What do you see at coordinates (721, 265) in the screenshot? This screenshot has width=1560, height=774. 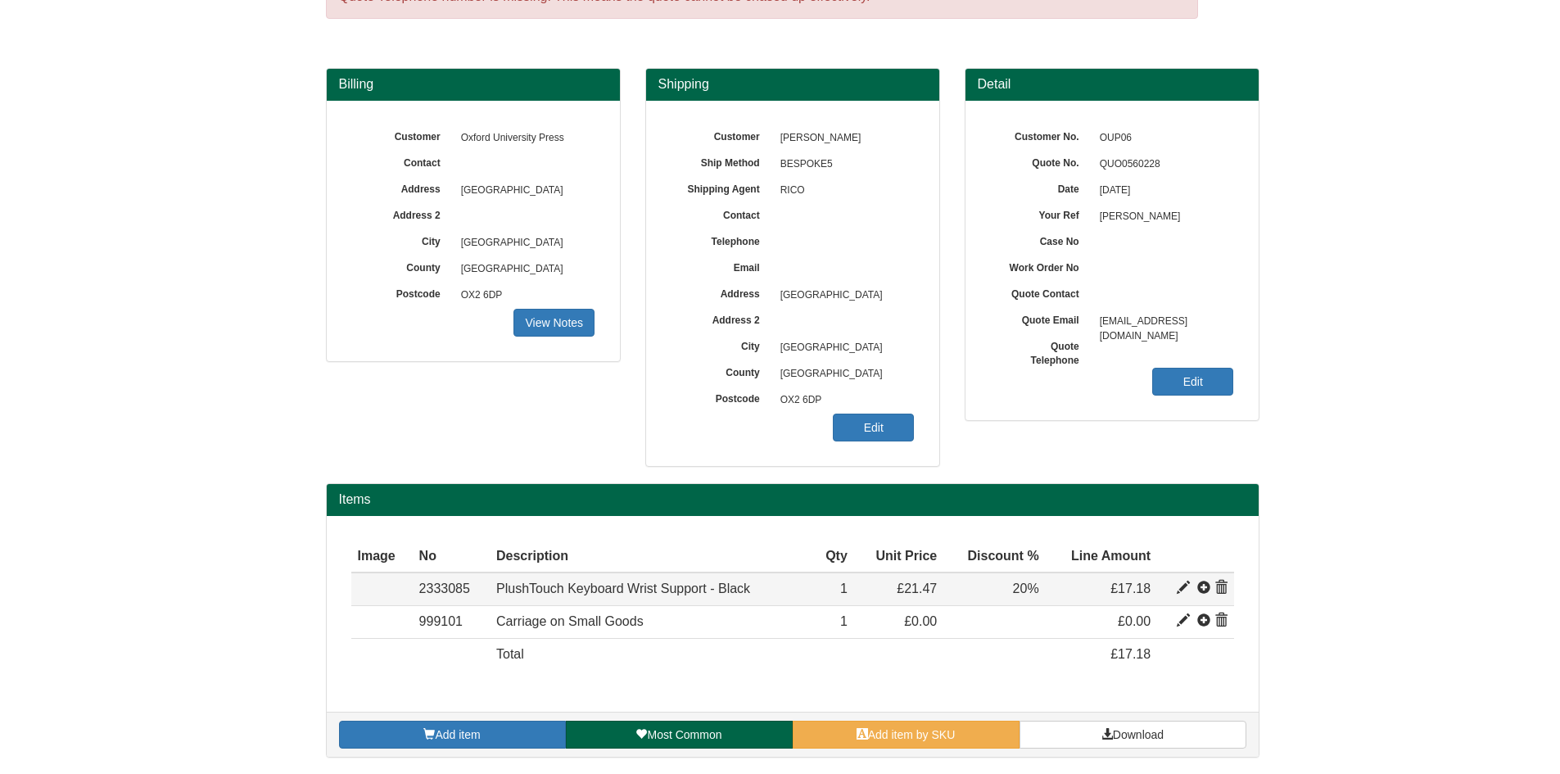 I see `label: Email` at bounding box center [721, 265].